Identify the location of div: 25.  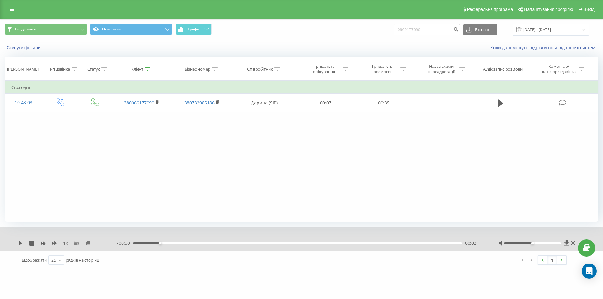
(54, 260).